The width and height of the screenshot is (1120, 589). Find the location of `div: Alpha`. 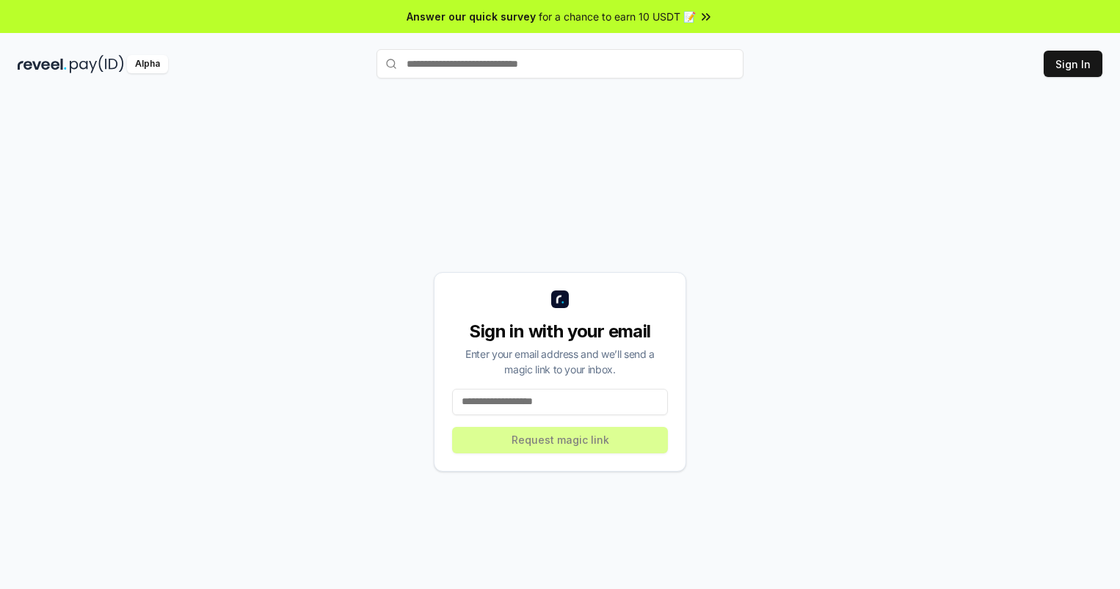

div: Alpha is located at coordinates (148, 64).